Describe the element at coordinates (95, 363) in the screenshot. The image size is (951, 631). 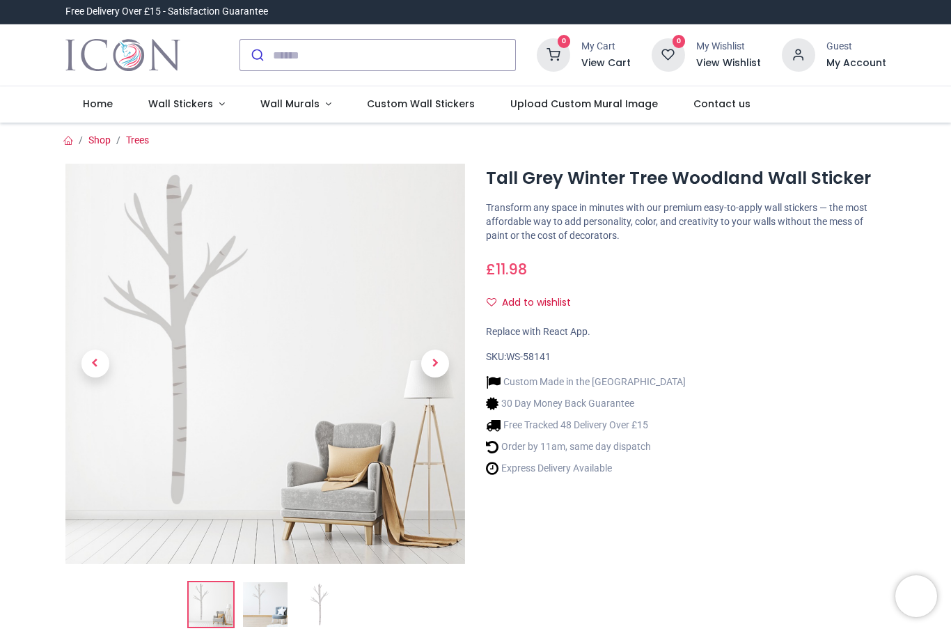
I see `a: Previous` at that location.